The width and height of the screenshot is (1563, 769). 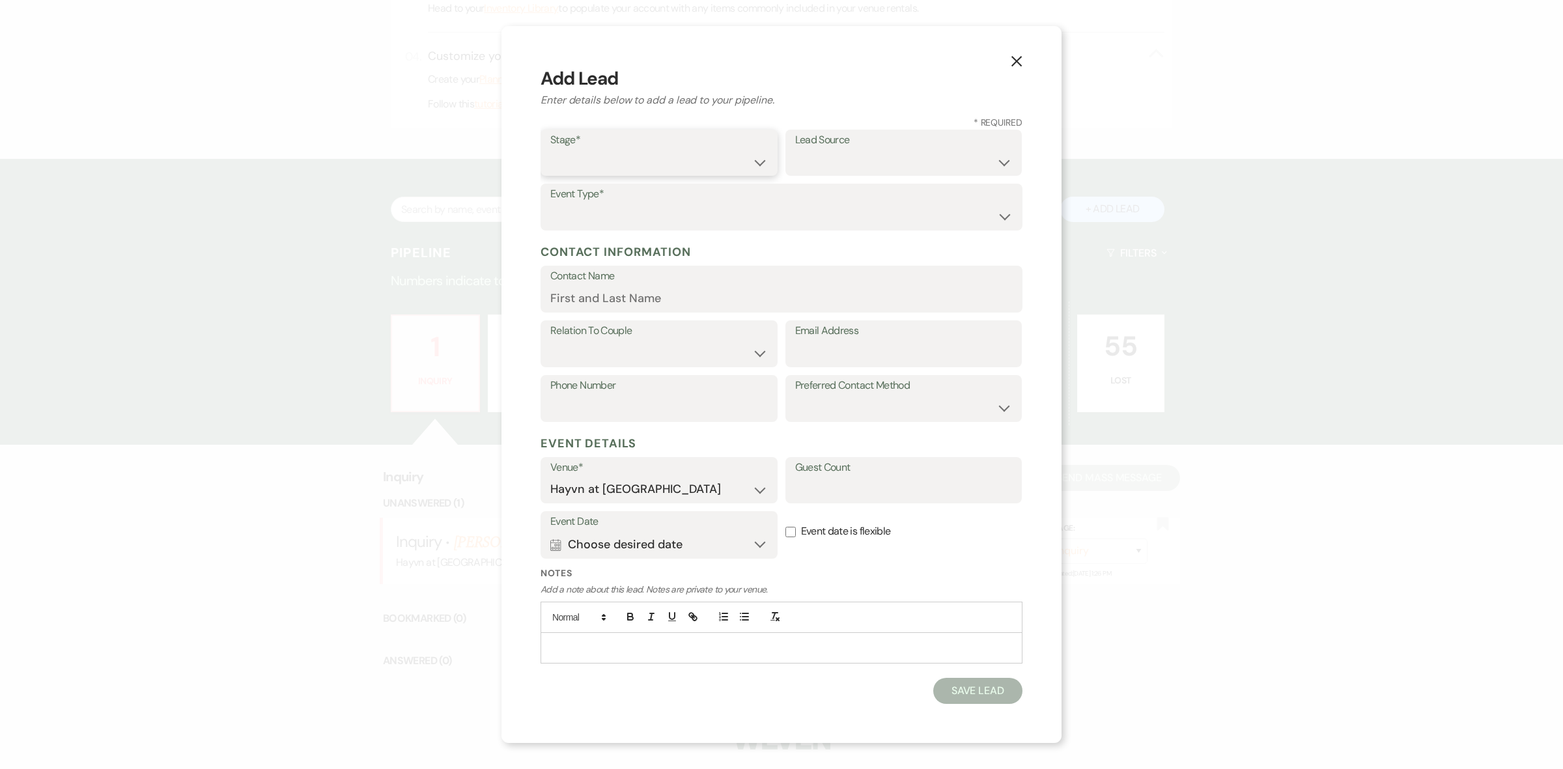 What do you see at coordinates (781, 443) in the screenshot?
I see `h5: Event Details` at bounding box center [781, 443].